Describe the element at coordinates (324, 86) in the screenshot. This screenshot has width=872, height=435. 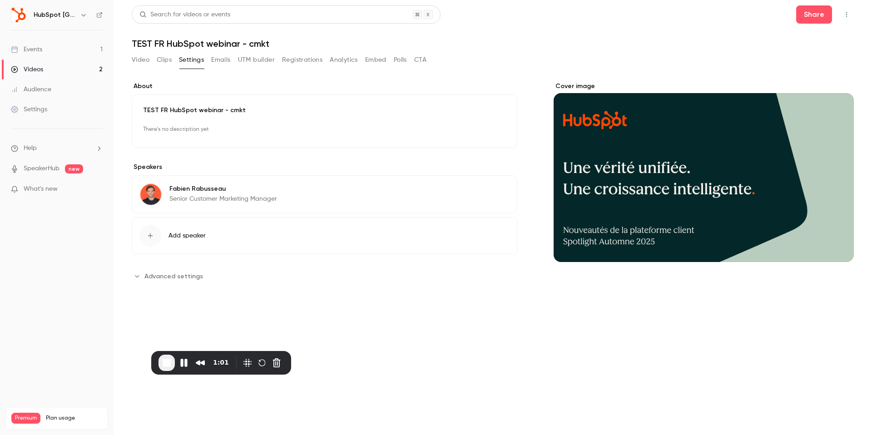
I see `label: About` at that location.